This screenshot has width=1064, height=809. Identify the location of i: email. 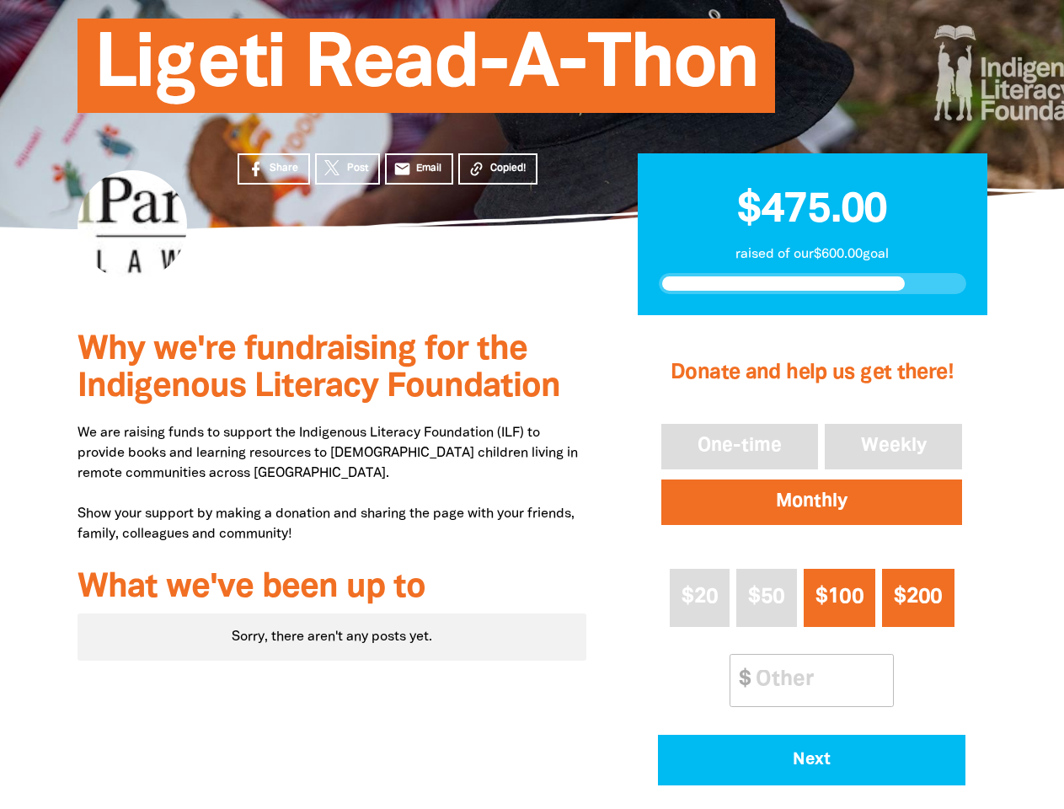
(402, 168).